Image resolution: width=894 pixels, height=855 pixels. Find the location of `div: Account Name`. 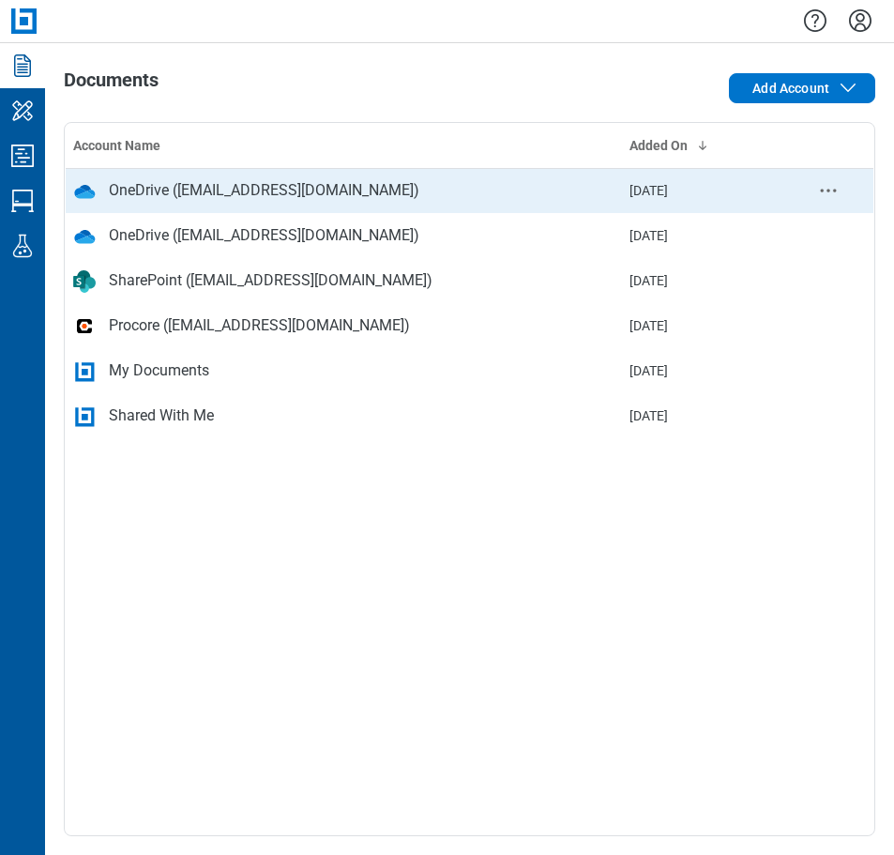

div: Account Name is located at coordinates (343, 145).